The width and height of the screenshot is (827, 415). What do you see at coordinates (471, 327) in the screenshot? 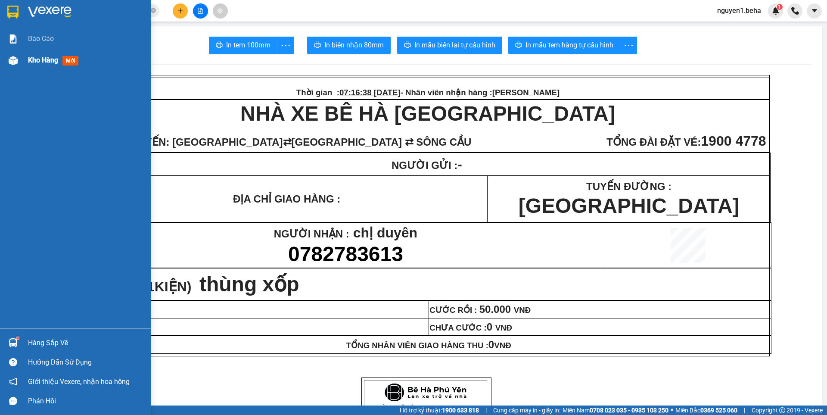
I see `span: CHƯA CƯỚC :` at bounding box center [471, 327].